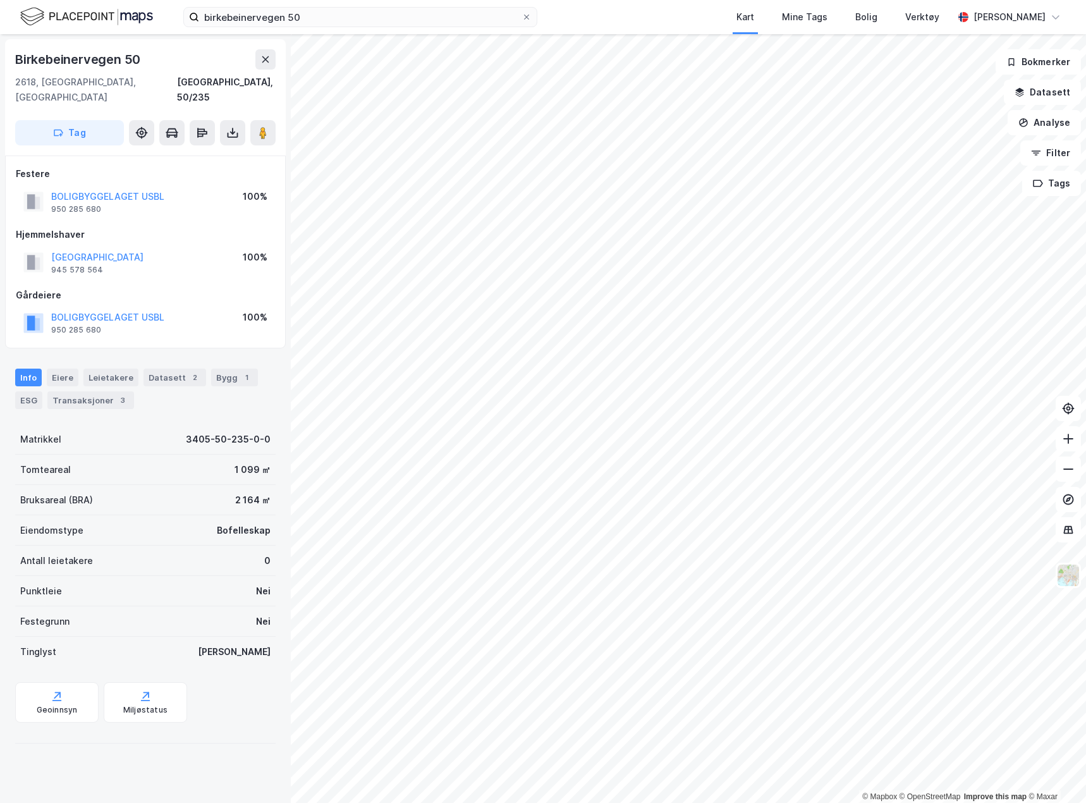 This screenshot has height=803, width=1086. What do you see at coordinates (77, 270) in the screenshot?
I see `div: 945 578 564` at bounding box center [77, 270].